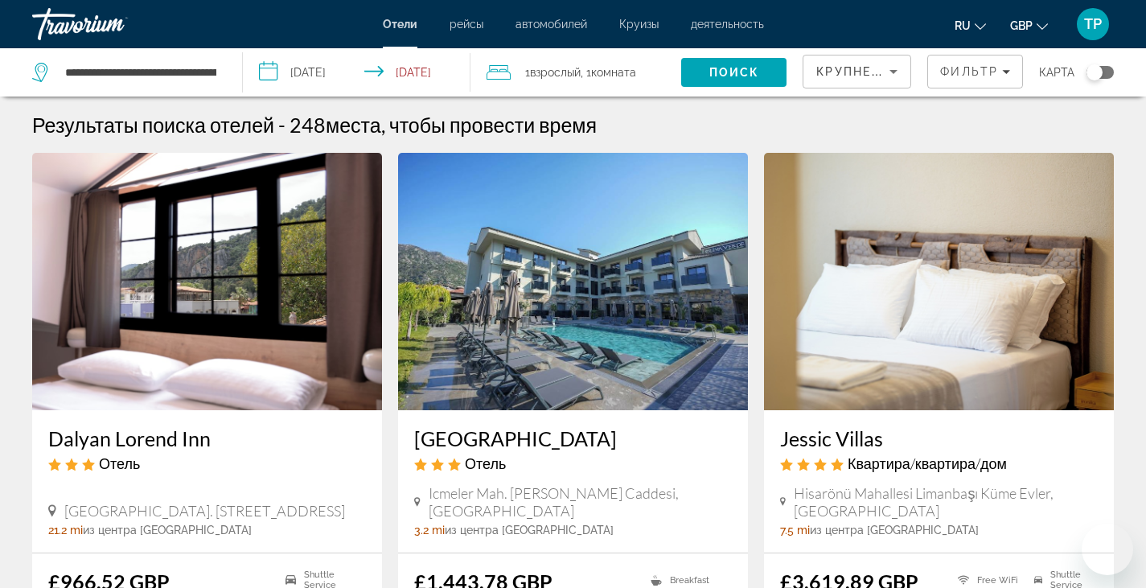 The image size is (1146, 588). Describe the element at coordinates (576, 72) in the screenshot. I see `button: Travelers: 1 adult, 0 children` at that location.